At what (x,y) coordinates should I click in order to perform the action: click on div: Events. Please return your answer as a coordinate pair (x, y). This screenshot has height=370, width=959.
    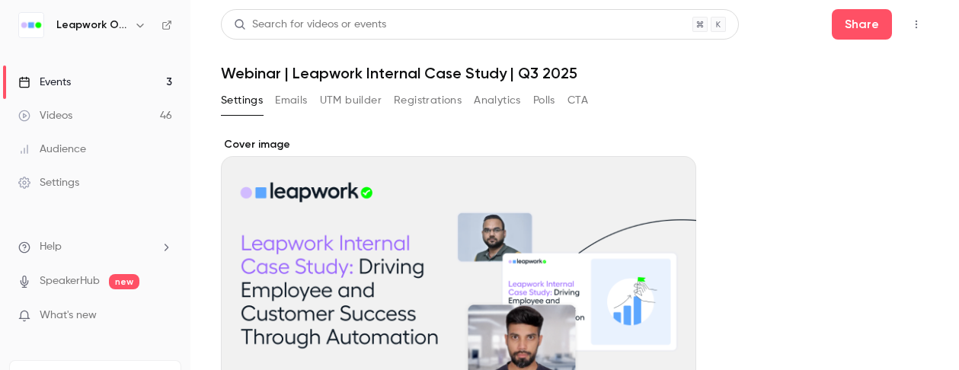
    Looking at the image, I should click on (44, 82).